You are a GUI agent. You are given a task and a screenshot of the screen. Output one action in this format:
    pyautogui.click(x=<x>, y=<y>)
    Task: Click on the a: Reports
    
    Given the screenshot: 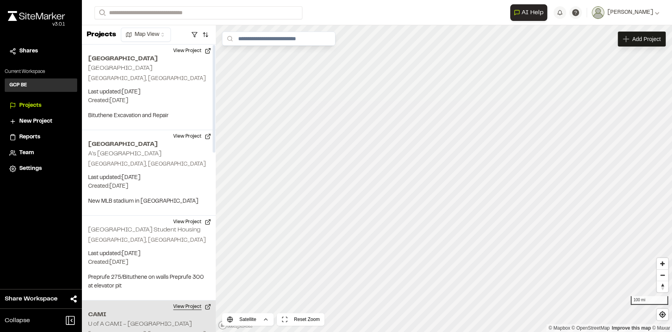 What is the action you would take?
    pyautogui.click(x=41, y=137)
    